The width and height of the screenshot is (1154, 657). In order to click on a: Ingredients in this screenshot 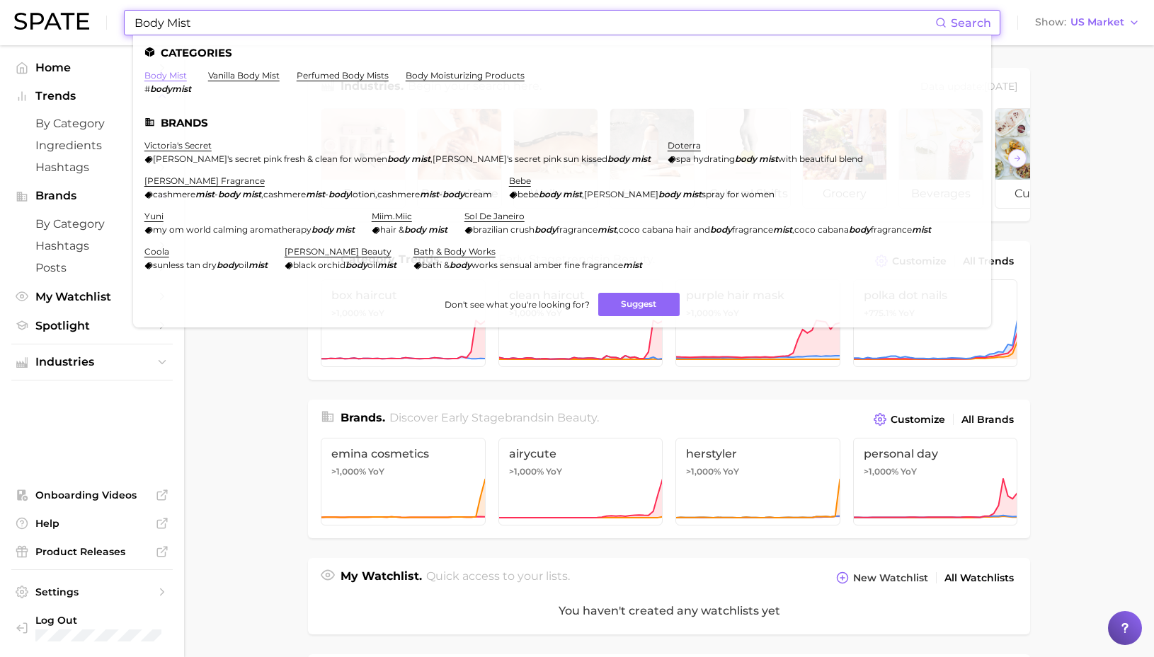, I will do `click(92, 145)`.